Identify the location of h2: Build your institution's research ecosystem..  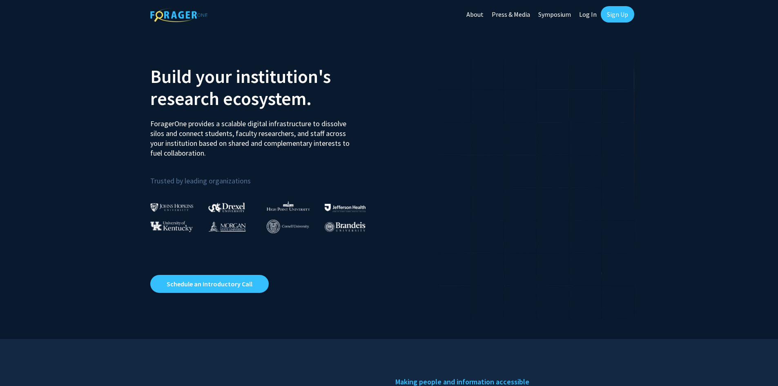
(267, 87).